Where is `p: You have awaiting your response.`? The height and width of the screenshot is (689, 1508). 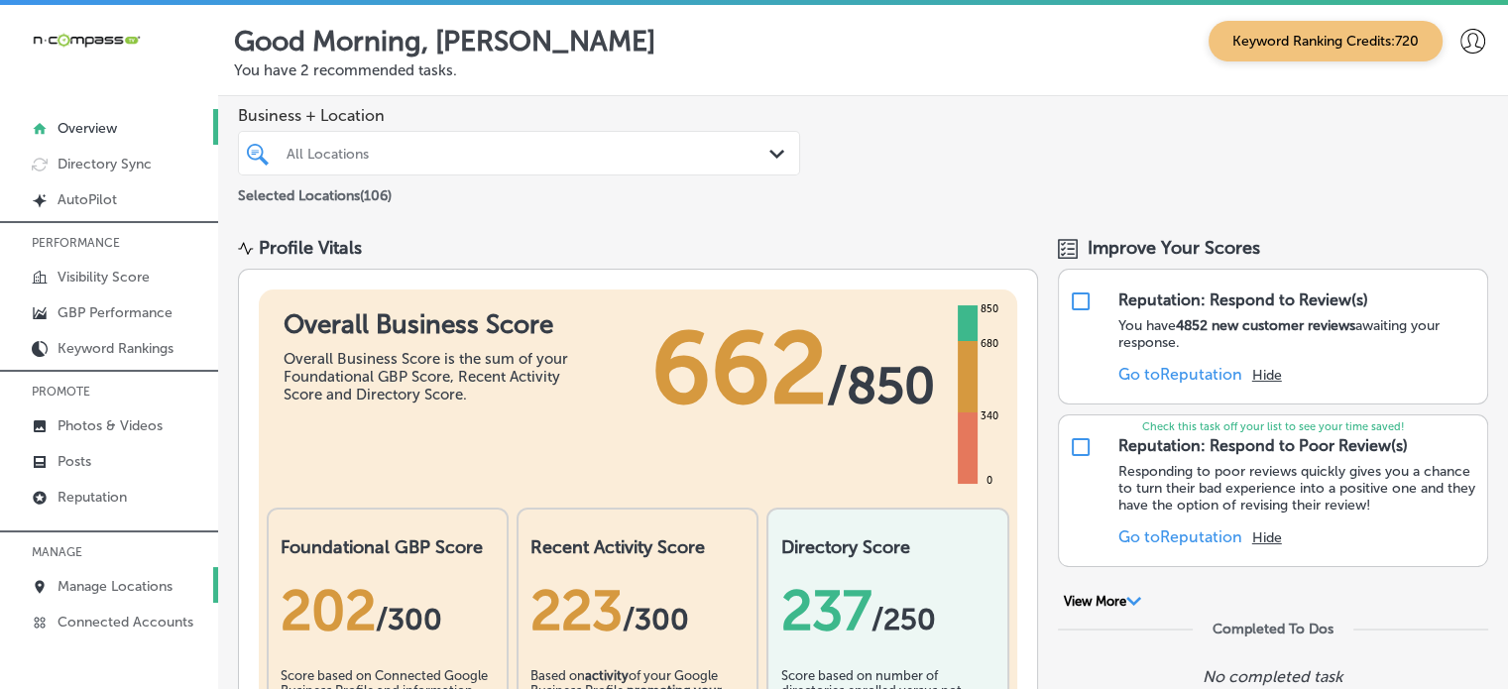
p: You have awaiting your response. is located at coordinates (1298, 334).